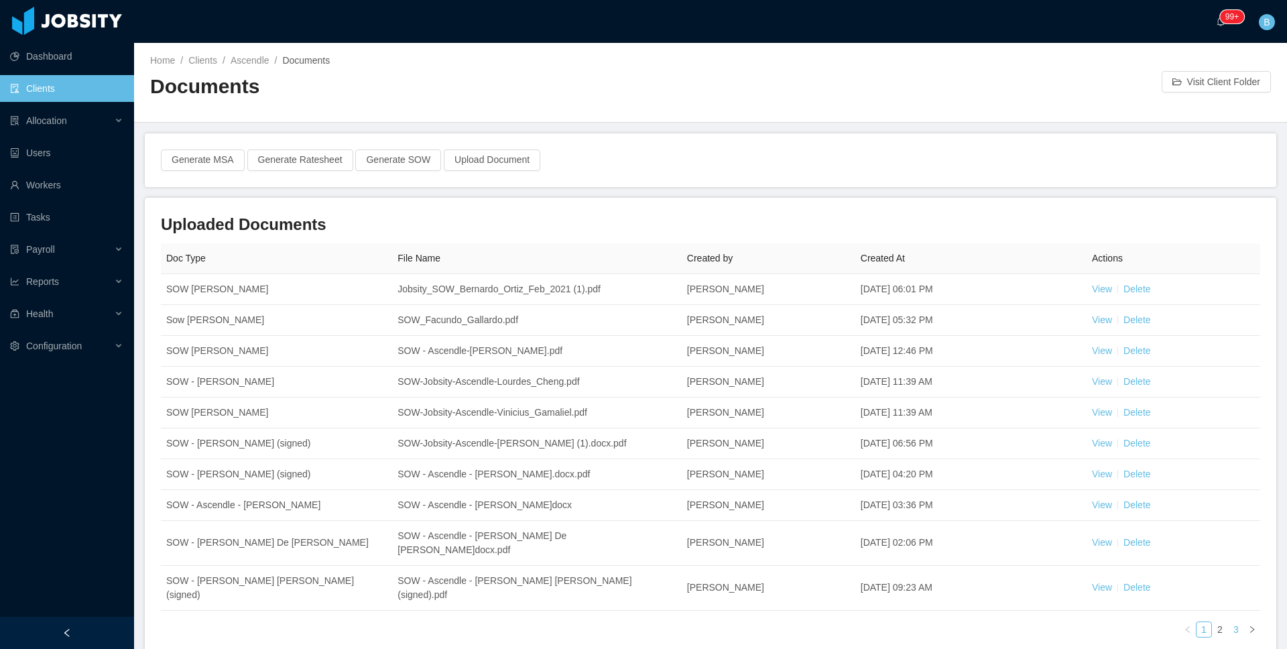 This screenshot has width=1287, height=649. What do you see at coordinates (66, 217) in the screenshot?
I see `a: icon: profileTasks` at bounding box center [66, 217].